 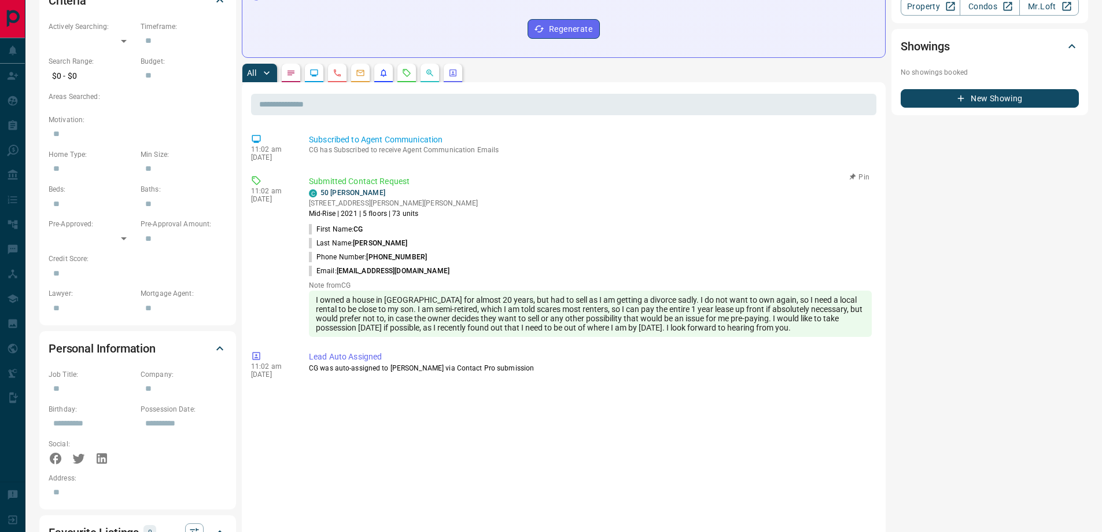 What do you see at coordinates (590, 356) in the screenshot?
I see `p: Lead Auto Assigned` at bounding box center [590, 356].